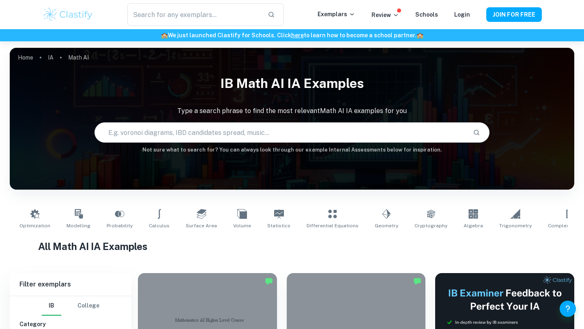  What do you see at coordinates (281, 133) in the screenshot?
I see `input: E.g. voronoi diagrams, IBD candidates spread, music...` at bounding box center [281, 133].